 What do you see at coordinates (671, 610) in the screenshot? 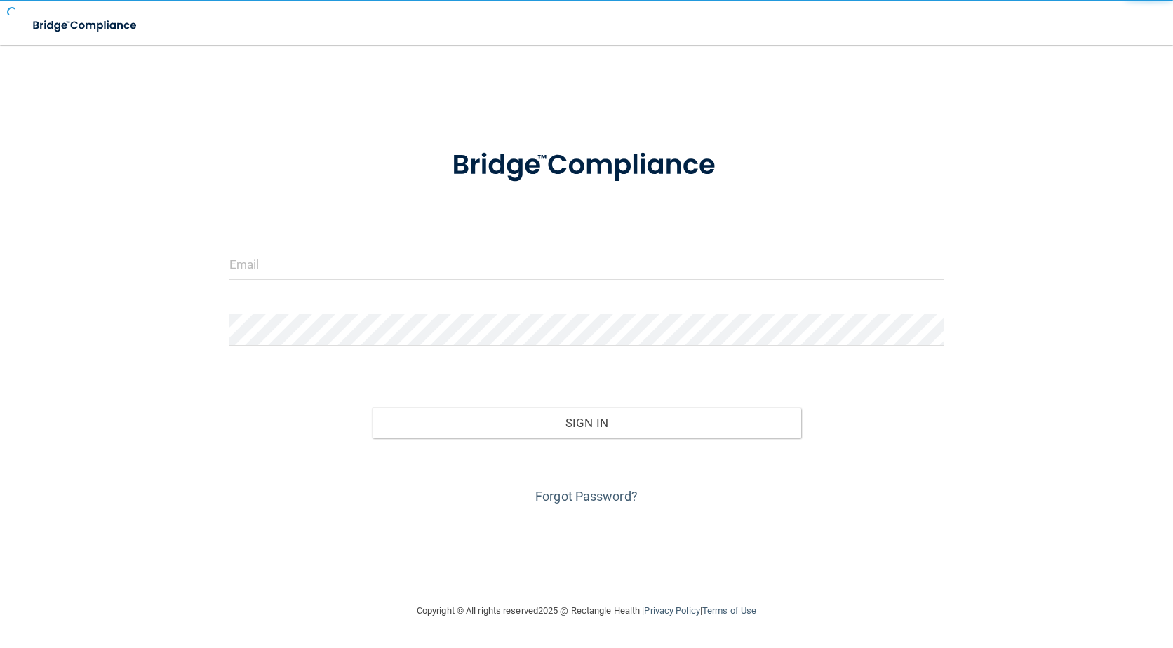
I see `a: Privacy Policy` at bounding box center [671, 610].